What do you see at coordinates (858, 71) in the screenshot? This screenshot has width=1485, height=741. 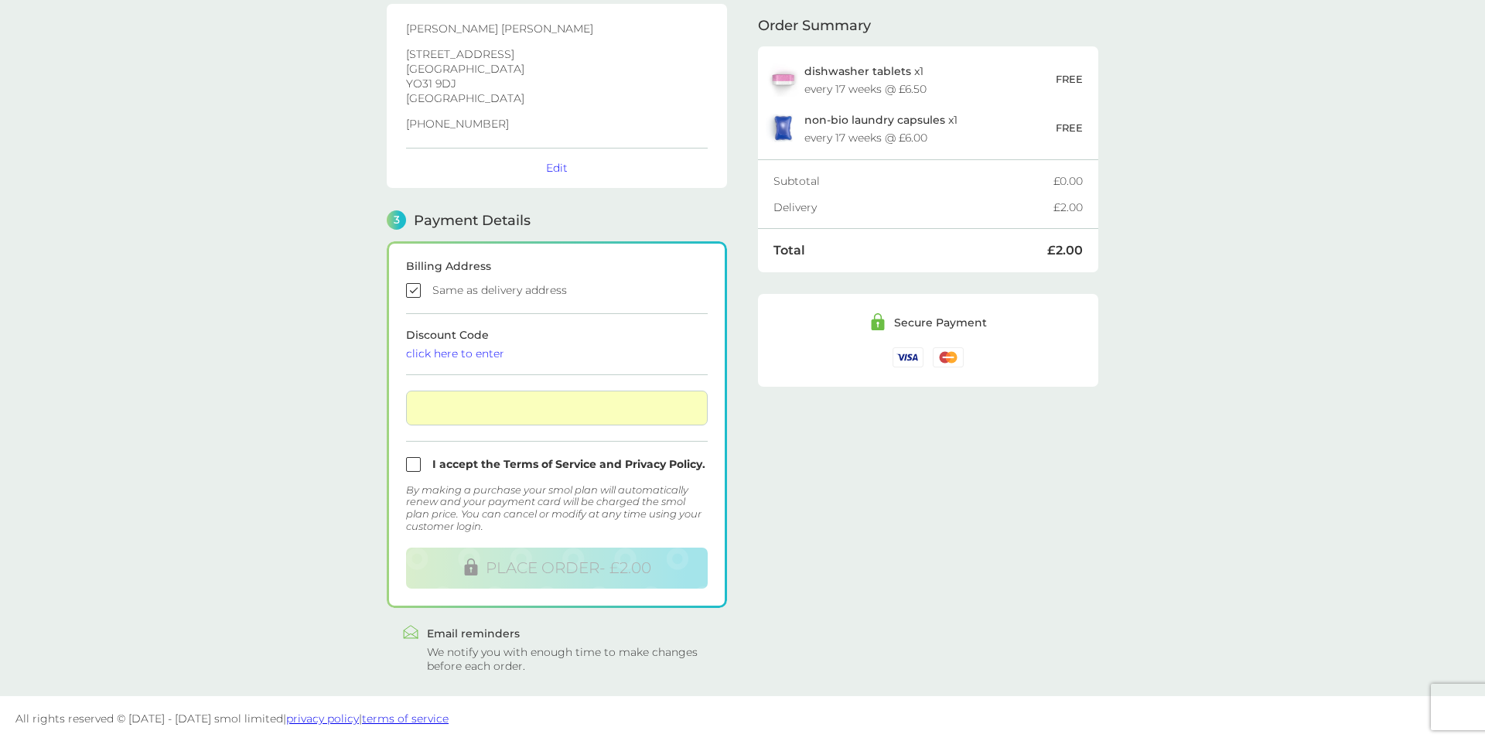 I see `span: dishwasher tablets` at bounding box center [858, 71].